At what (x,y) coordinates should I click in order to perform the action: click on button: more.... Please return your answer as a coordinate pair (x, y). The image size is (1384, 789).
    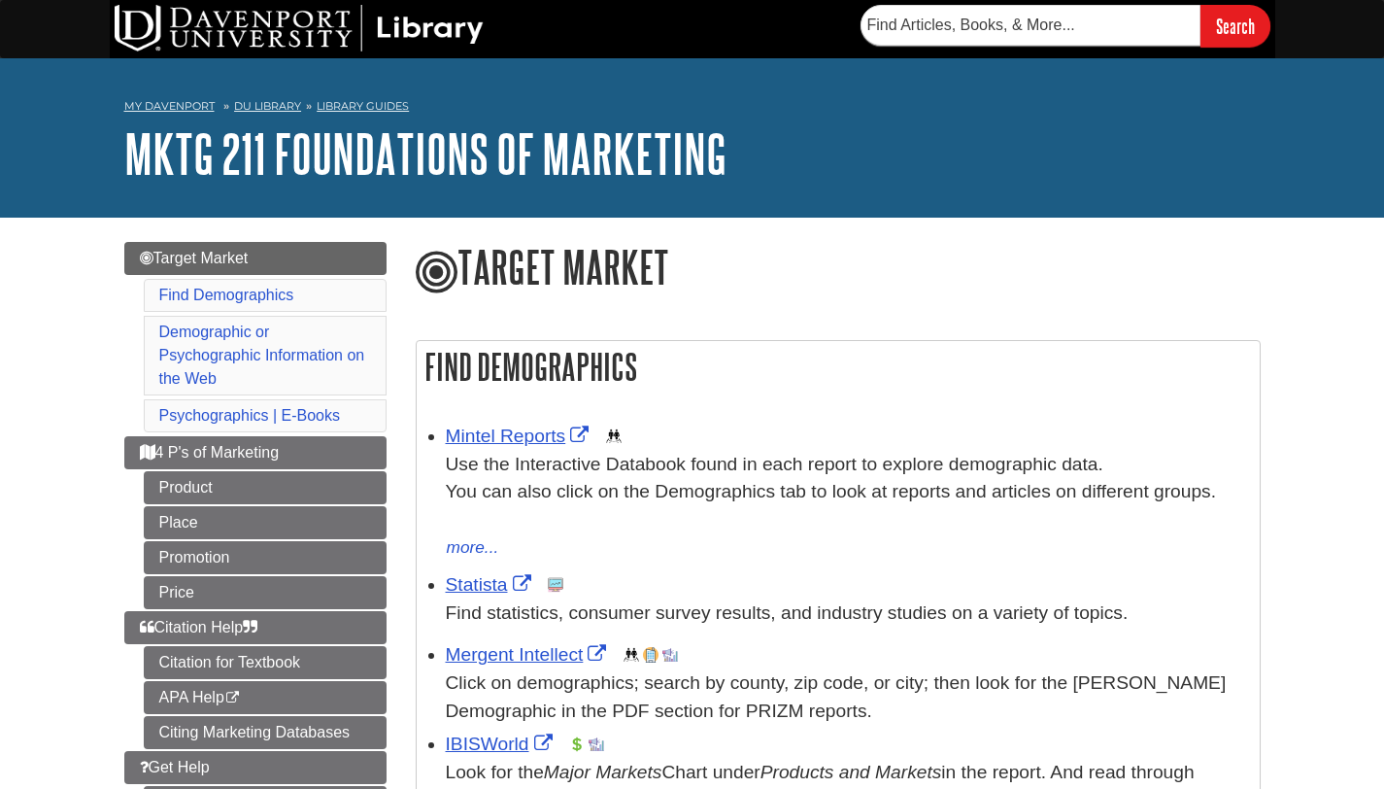
    Looking at the image, I should click on (473, 548).